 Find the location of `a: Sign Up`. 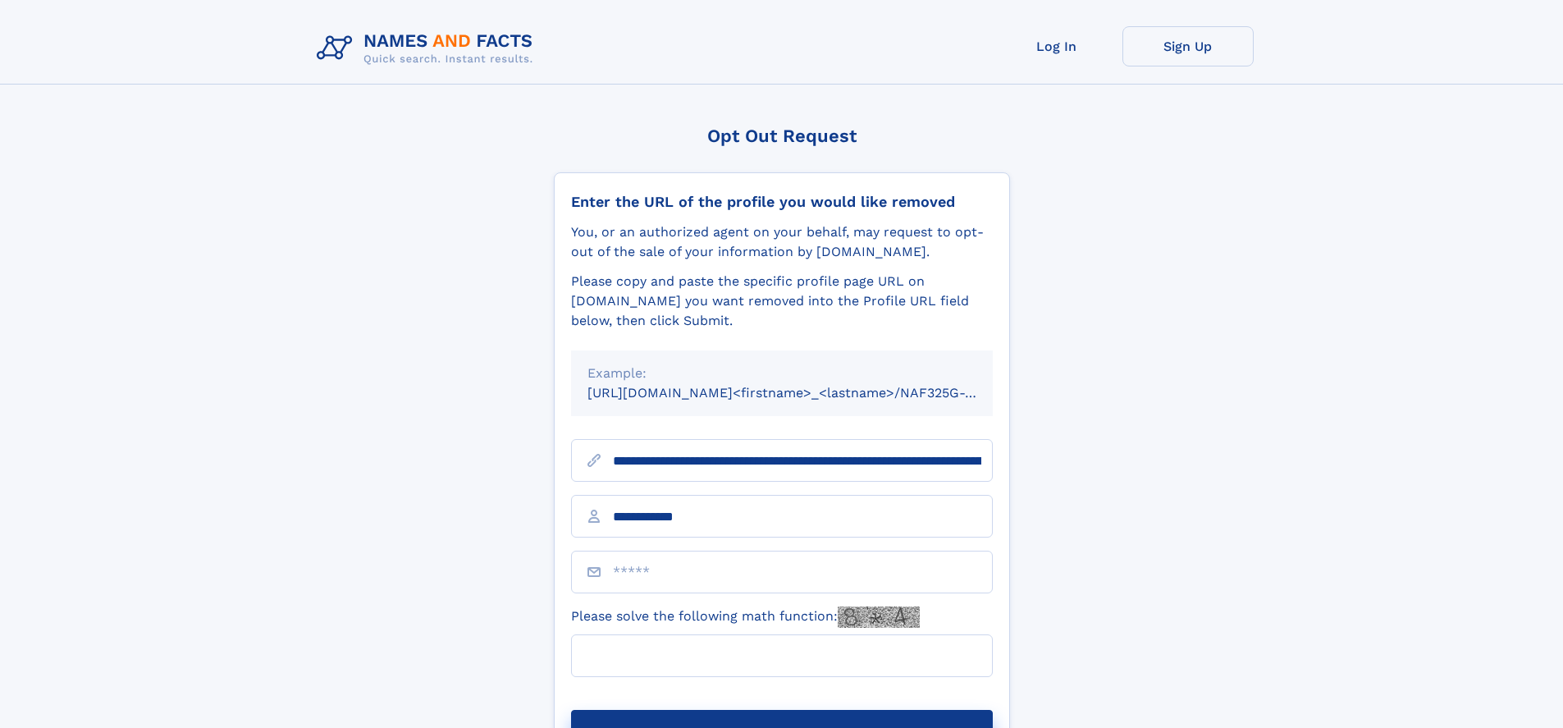

a: Sign Up is located at coordinates (1188, 46).